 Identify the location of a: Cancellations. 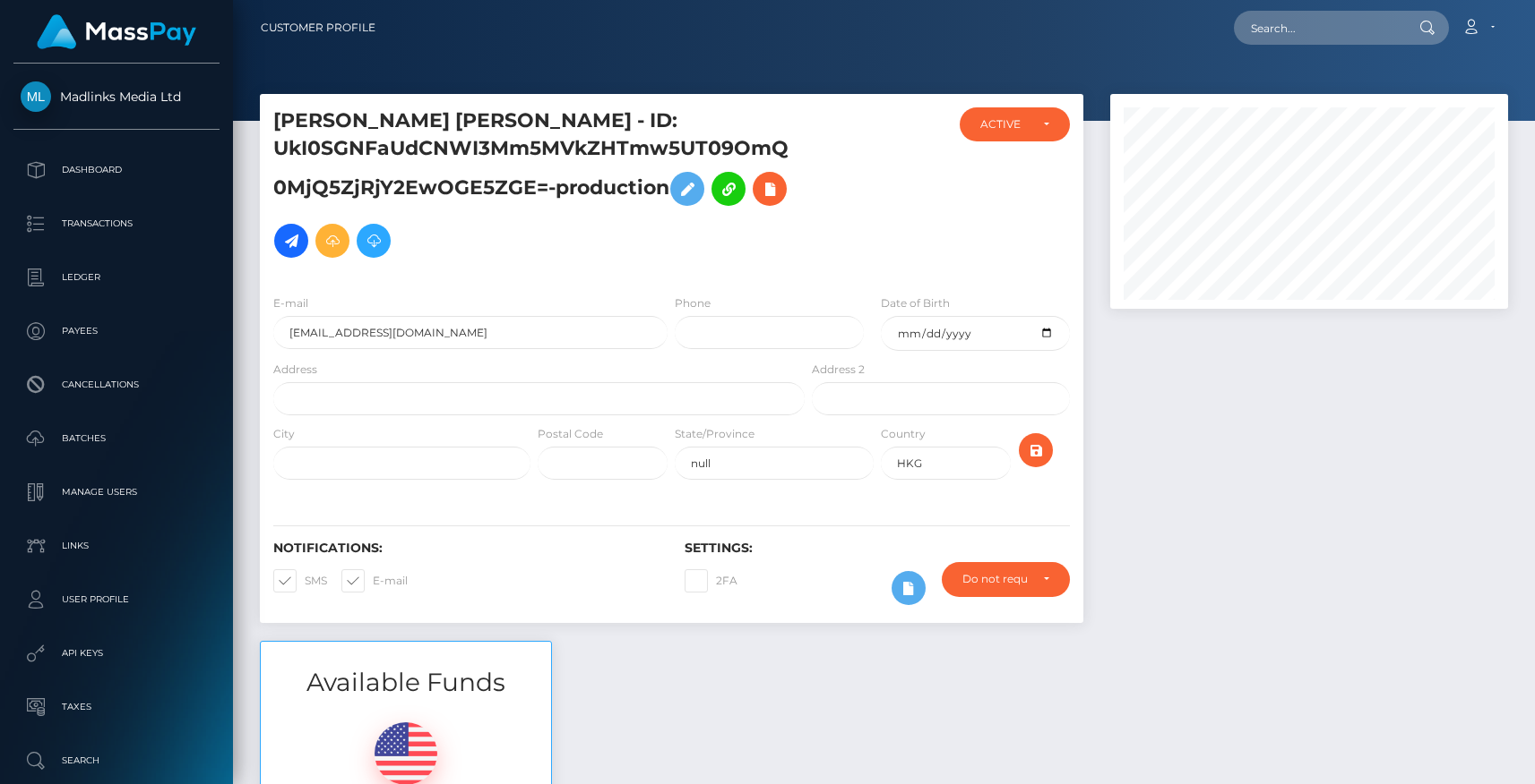
(116, 385).